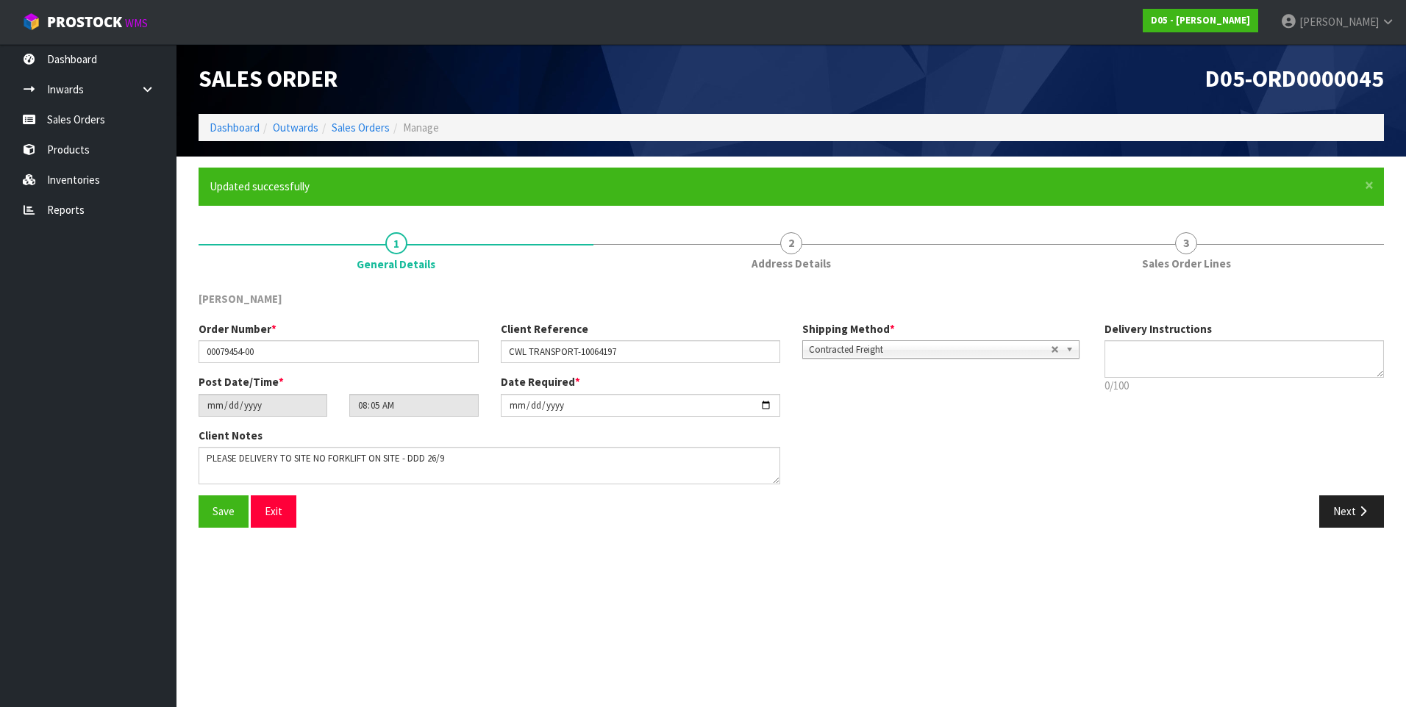  I want to click on label: Delivery Instructions, so click(1158, 329).